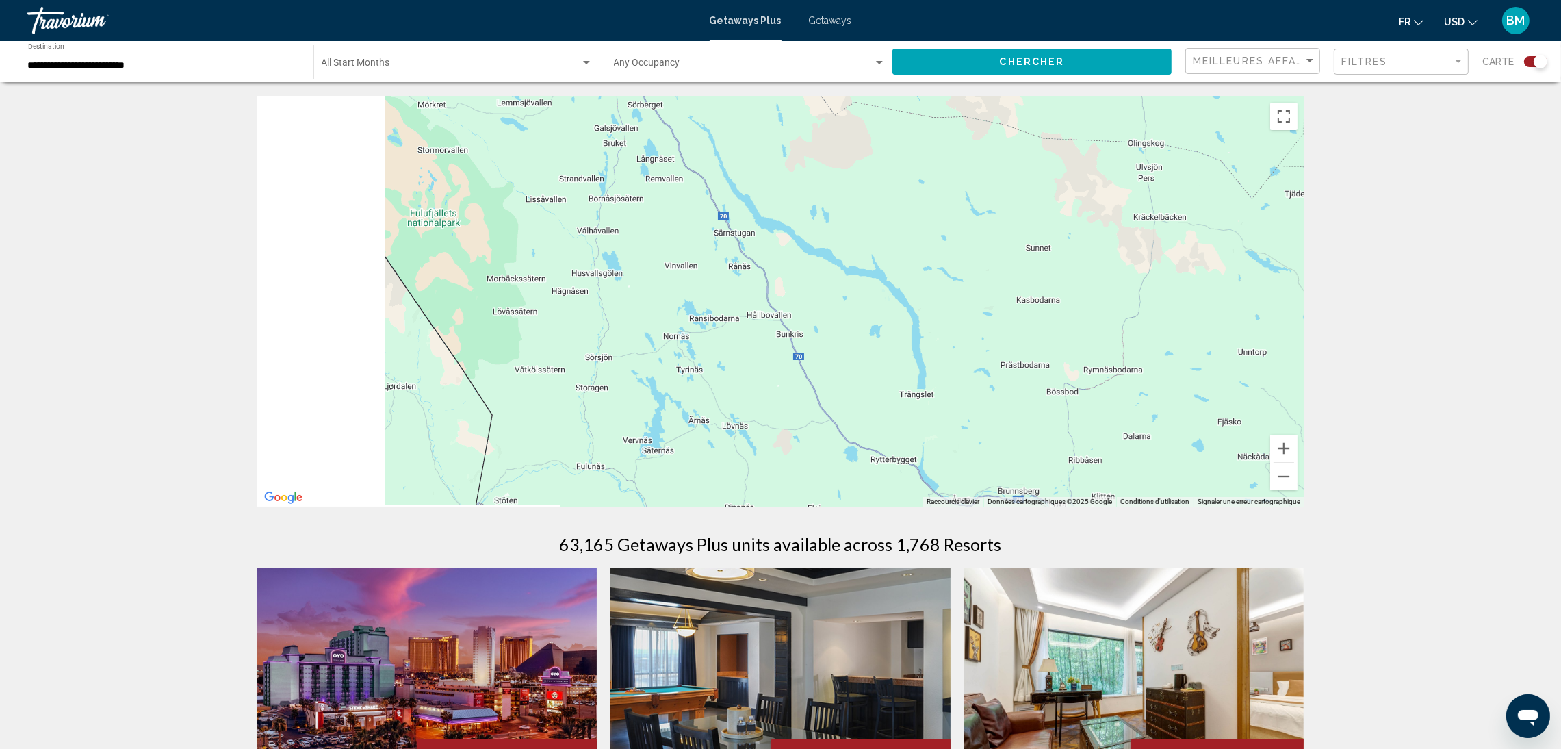 The height and width of the screenshot is (749, 1561). Describe the element at coordinates (1516, 21) in the screenshot. I see `button: User Menu` at that location.